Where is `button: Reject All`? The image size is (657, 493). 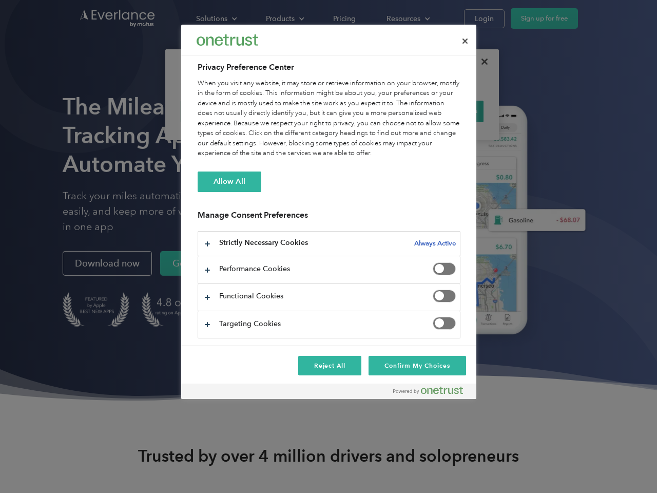 button: Reject All is located at coordinates (330, 365).